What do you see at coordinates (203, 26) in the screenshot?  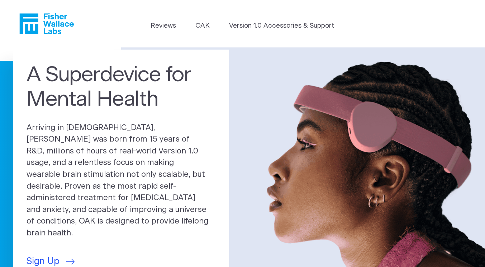 I see `a: OAK` at bounding box center [203, 26].